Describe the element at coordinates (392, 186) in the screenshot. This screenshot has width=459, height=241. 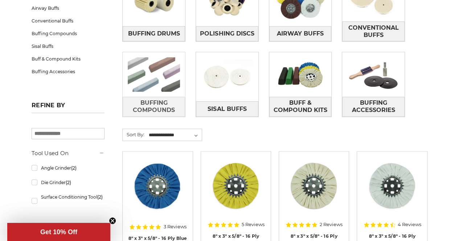
I see `a: 8 inch white domet flannel airway buffing wheel` at that location.